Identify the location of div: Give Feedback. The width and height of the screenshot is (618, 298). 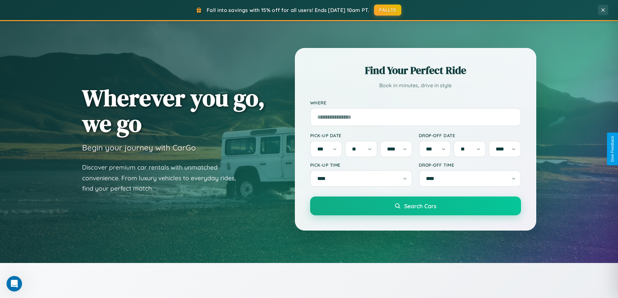
(613, 149).